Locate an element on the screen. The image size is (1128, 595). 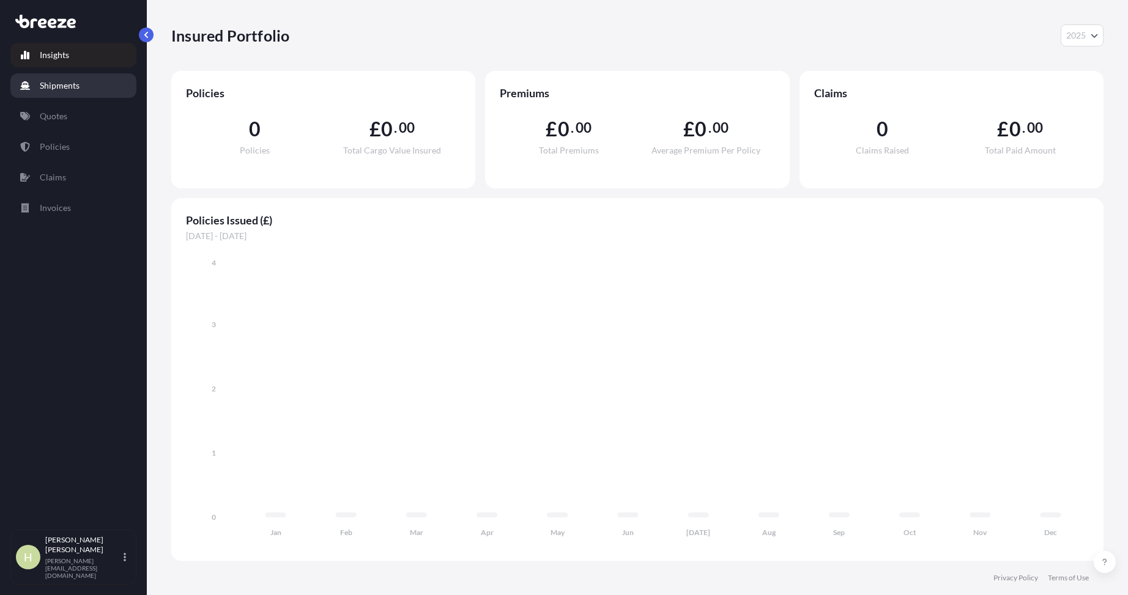
a: Quotes is located at coordinates (73, 116).